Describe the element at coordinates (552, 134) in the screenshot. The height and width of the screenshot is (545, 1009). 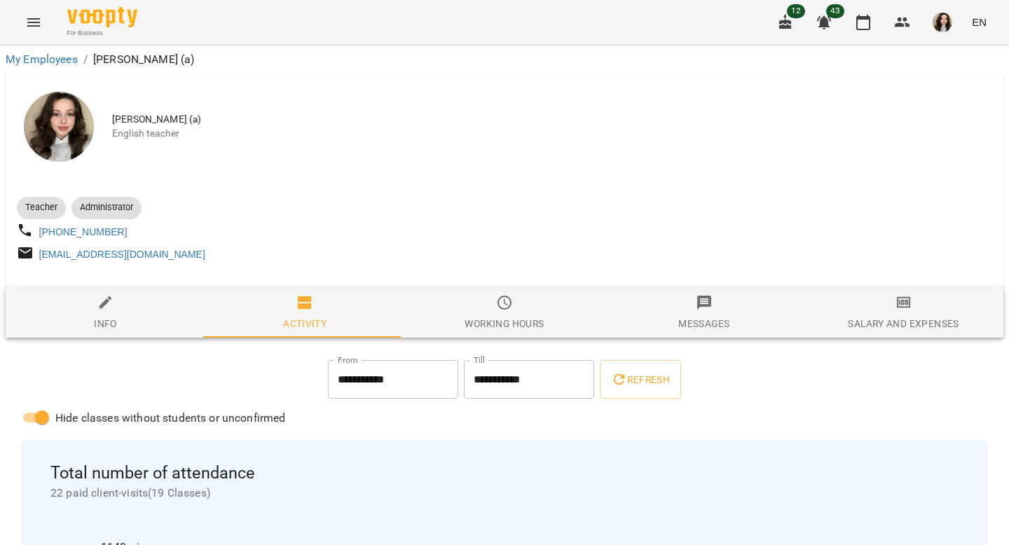
I see `span: English teacher` at that location.